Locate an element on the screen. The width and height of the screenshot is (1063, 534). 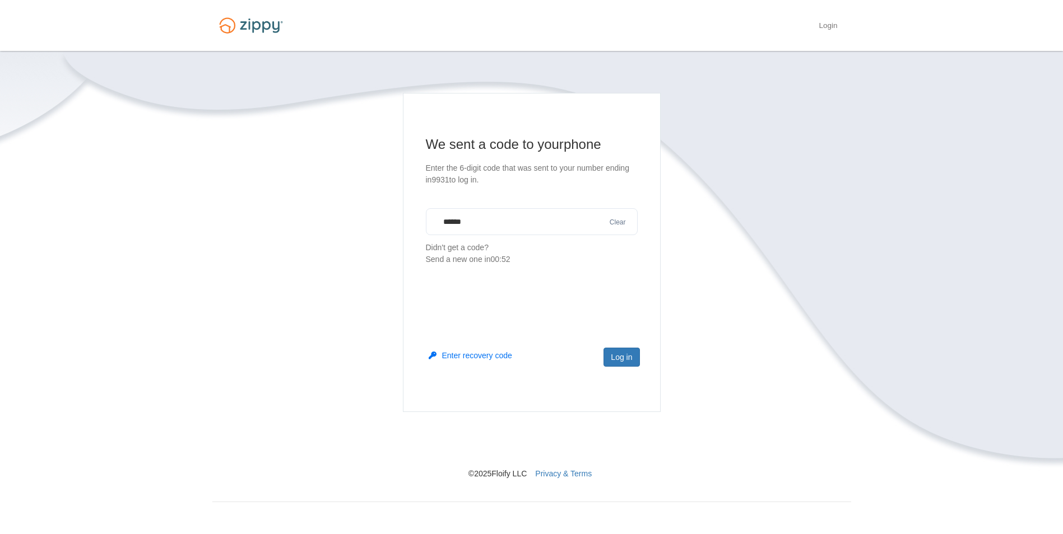
button: Log in is located at coordinates (621, 357).